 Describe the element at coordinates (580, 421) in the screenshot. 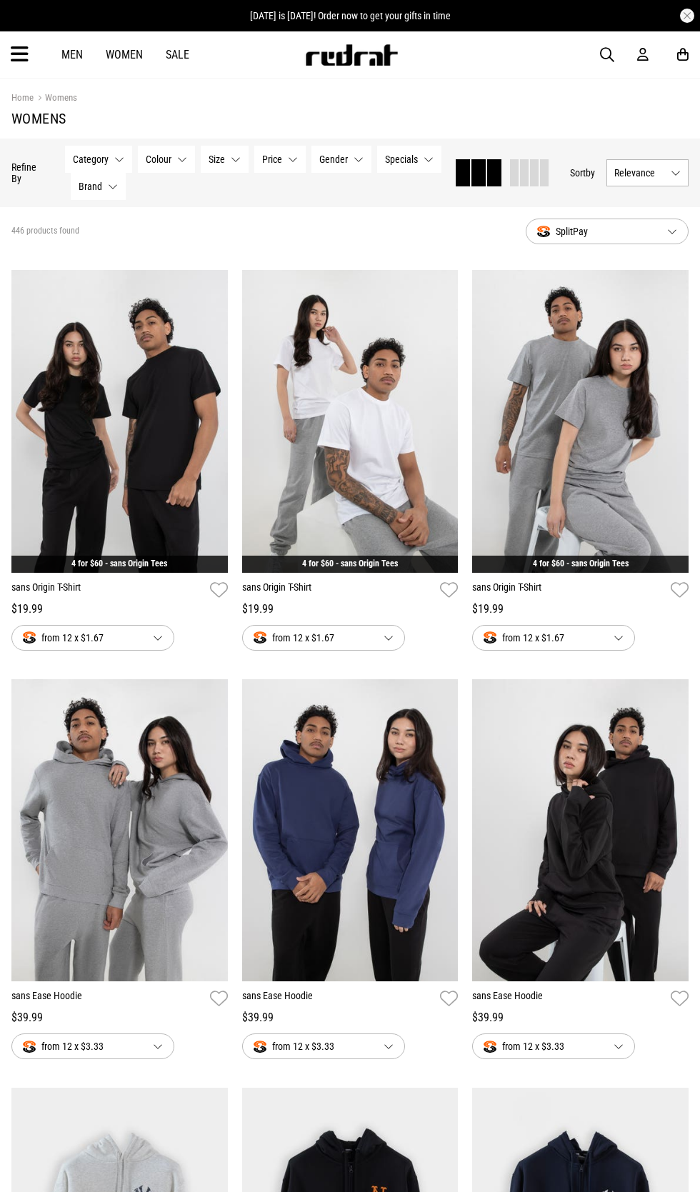

I see `img: Sans Origin T-shirt in Grey` at that location.